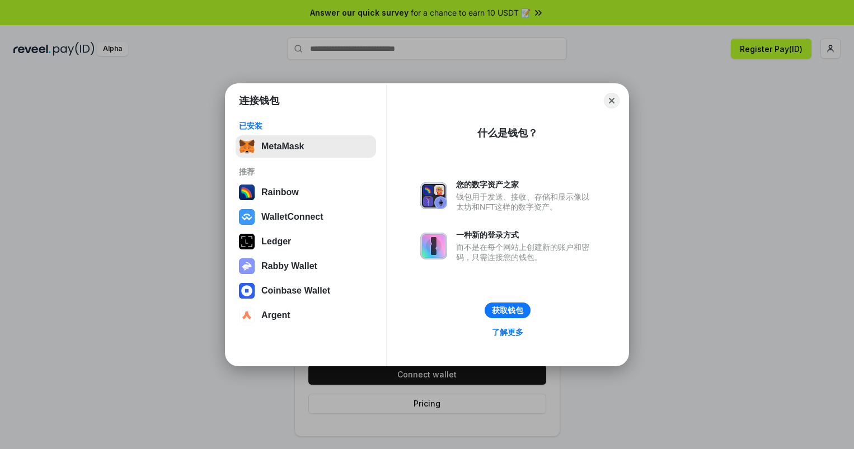 This screenshot has width=854, height=449. Describe the element at coordinates (276, 316) in the screenshot. I see `div: Argent` at that location.